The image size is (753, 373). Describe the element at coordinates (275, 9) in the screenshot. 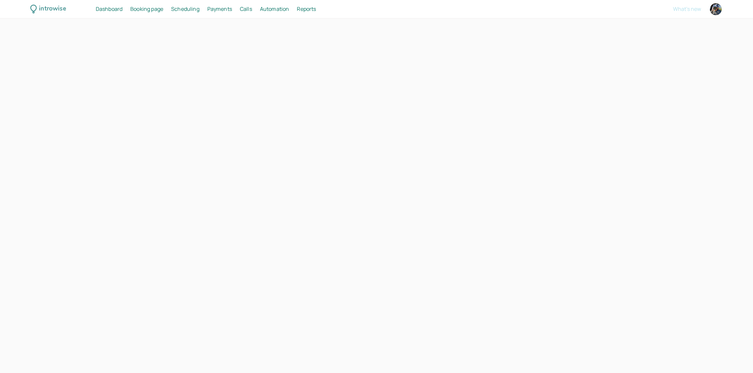

I see `a: Automation` at that location.